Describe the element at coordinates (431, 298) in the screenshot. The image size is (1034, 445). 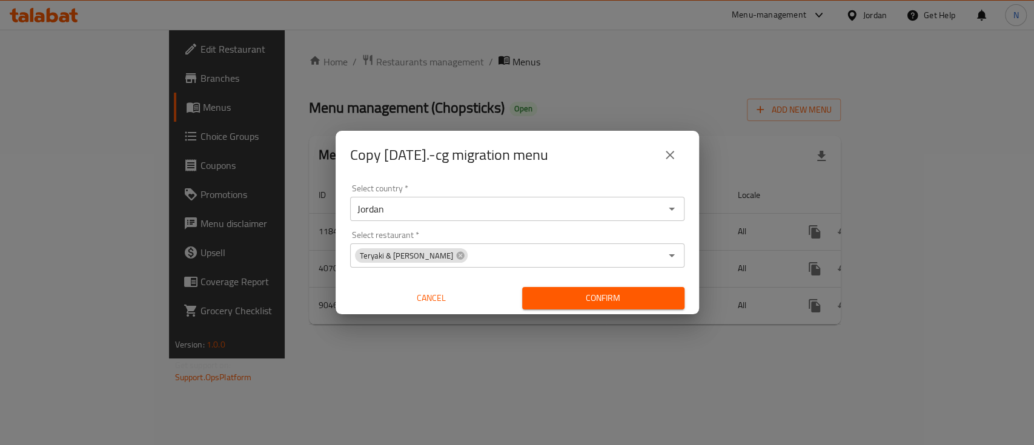
I see `span: Cancel` at that location.